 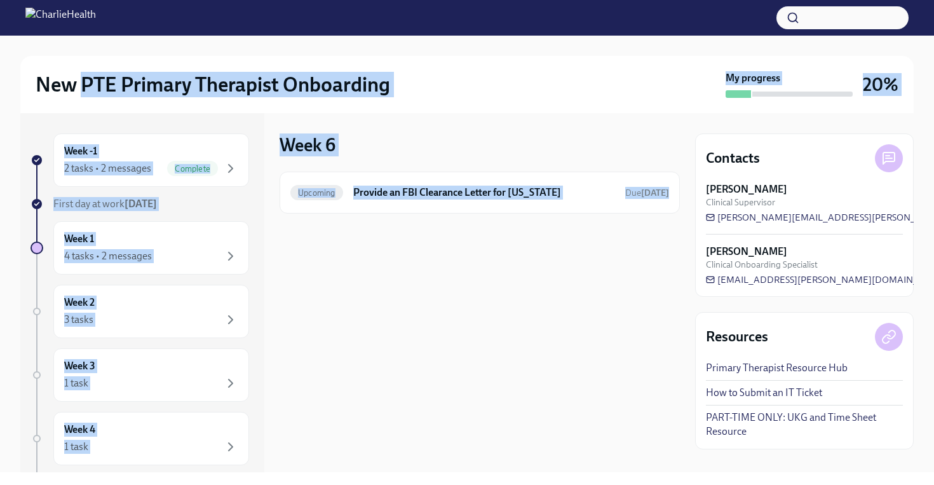 I want to click on h4: Contacts, so click(x=733, y=158).